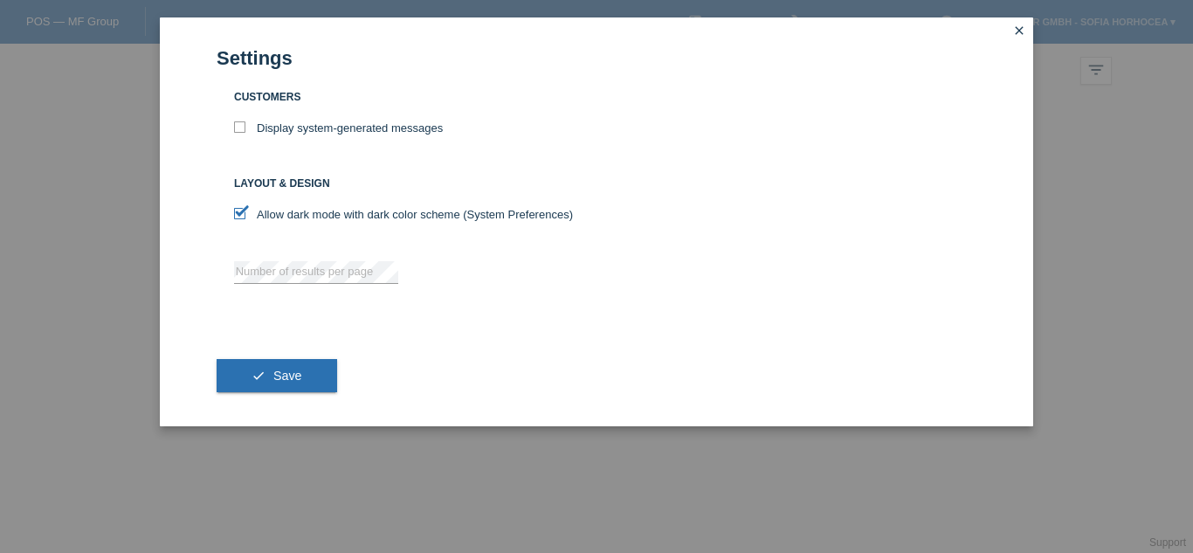  I want to click on button: check Save, so click(277, 375).